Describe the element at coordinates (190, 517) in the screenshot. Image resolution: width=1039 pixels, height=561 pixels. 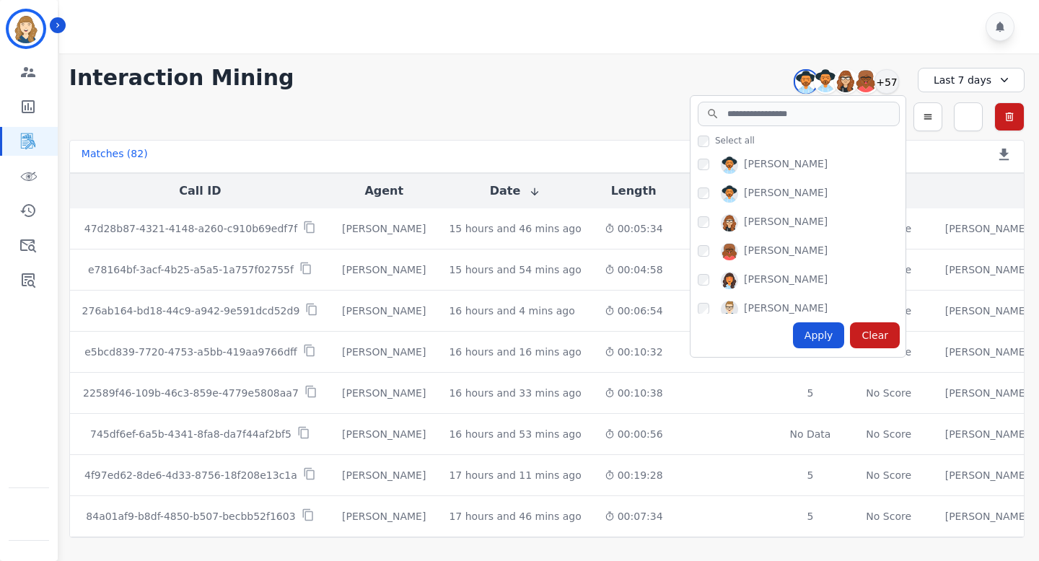
I see `p: 84a01af9-b8df-4850-b507-becbb52f1603` at that location.